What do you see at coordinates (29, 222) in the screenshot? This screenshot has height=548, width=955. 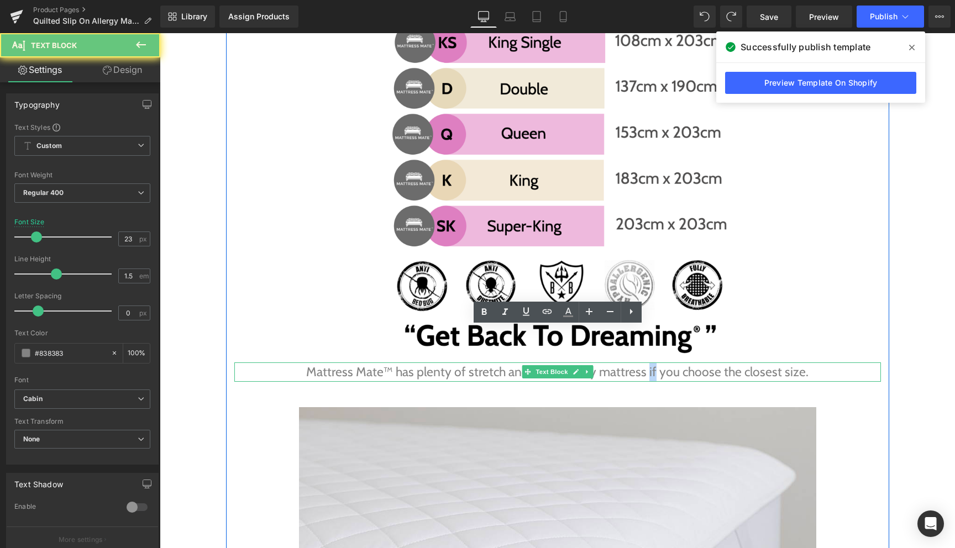 I see `div: Font Size` at bounding box center [29, 222].